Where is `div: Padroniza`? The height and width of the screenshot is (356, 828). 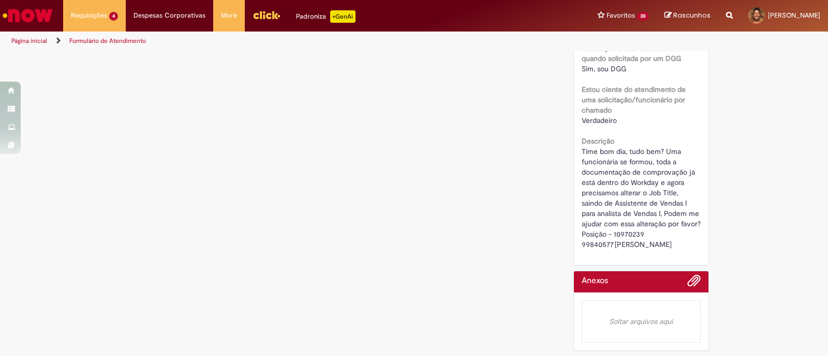 div: Padroniza is located at coordinates (325, 17).